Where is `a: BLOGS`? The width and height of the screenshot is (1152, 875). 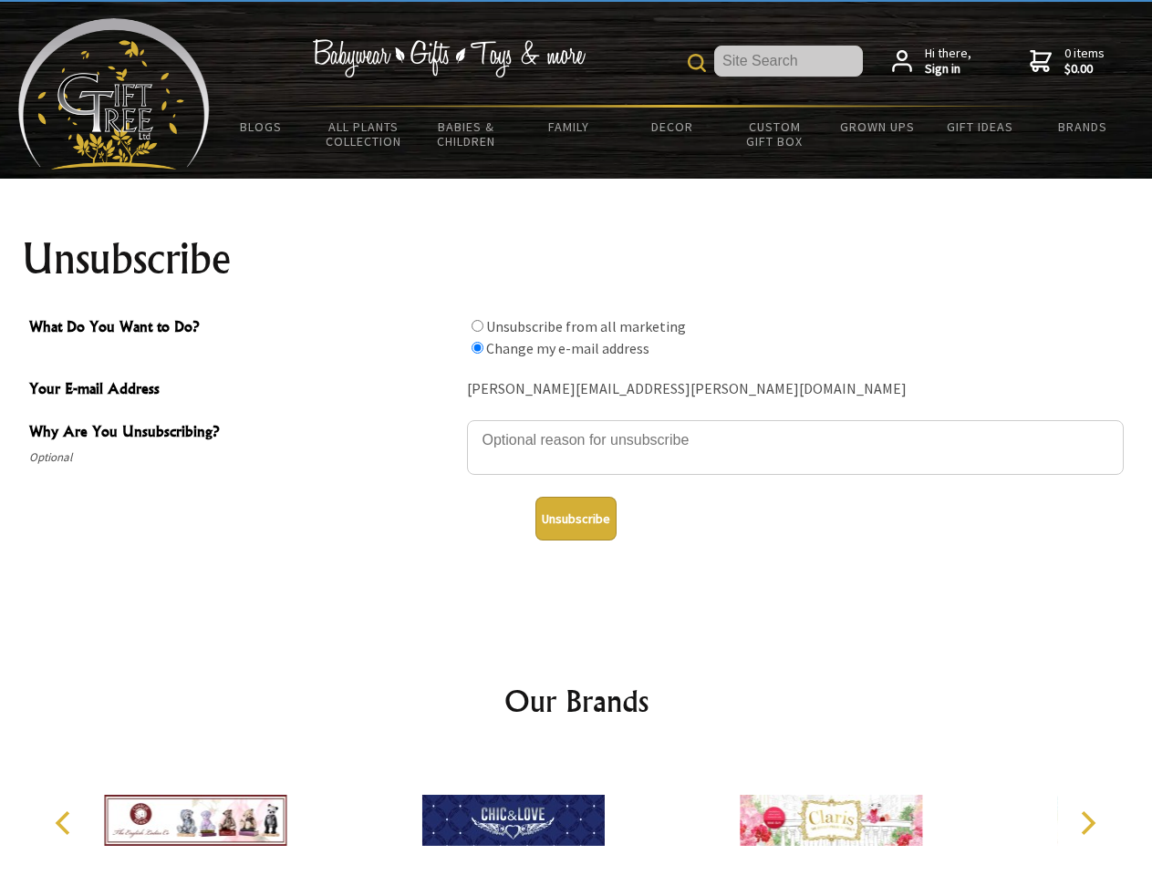
a: BLOGS is located at coordinates (261, 127).